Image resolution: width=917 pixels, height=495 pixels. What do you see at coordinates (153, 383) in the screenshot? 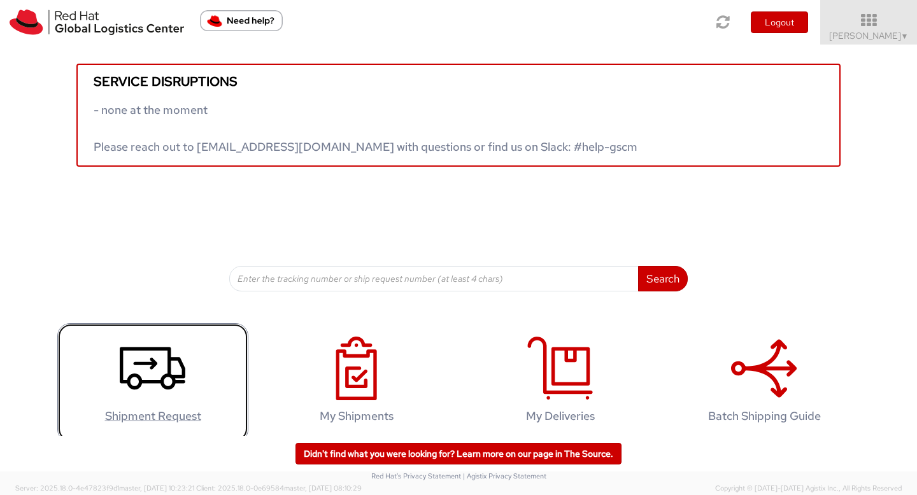
I see `a: Shipment Request` at bounding box center [153, 383].